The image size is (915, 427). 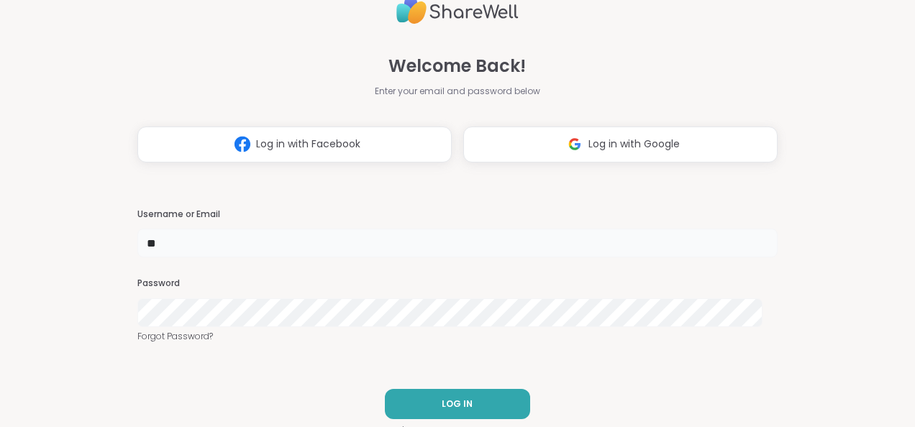 What do you see at coordinates (458, 284) in the screenshot?
I see `h3: Password` at bounding box center [458, 284].